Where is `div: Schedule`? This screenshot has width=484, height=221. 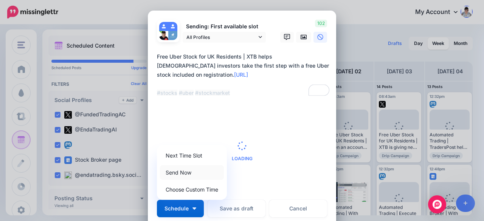
div: Schedule is located at coordinates (192, 172).